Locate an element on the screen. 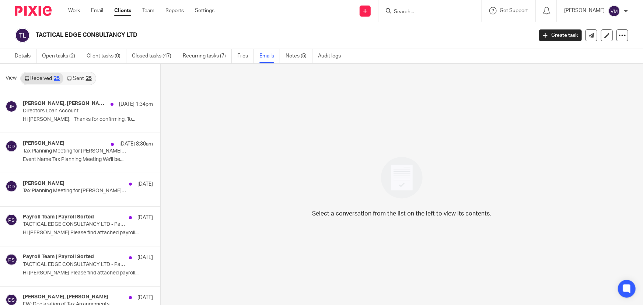  a: Settings is located at coordinates (205, 11).